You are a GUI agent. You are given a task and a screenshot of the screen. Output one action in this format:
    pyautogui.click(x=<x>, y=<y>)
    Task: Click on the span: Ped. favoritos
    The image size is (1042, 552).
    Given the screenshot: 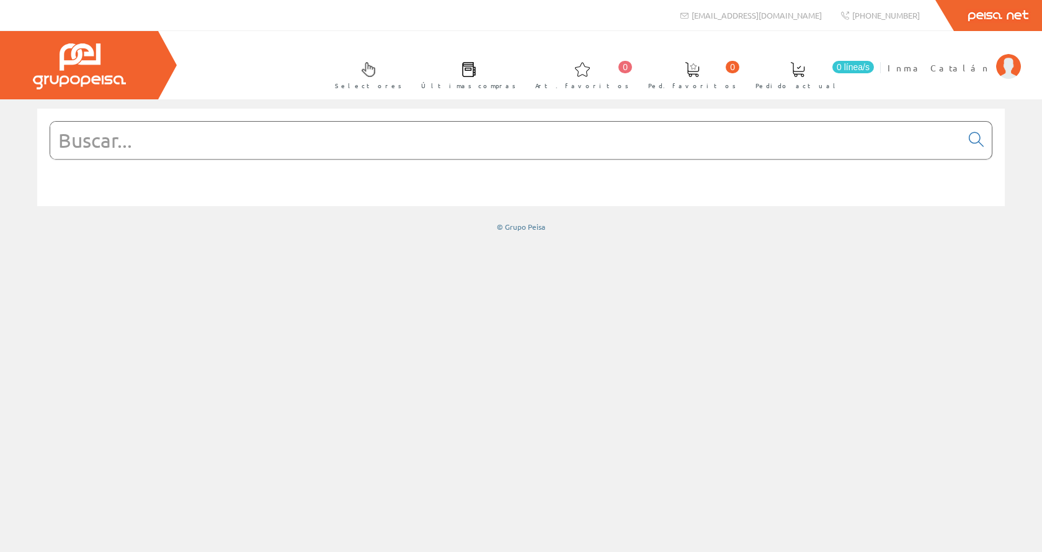 What is the action you would take?
    pyautogui.click(x=692, y=86)
    